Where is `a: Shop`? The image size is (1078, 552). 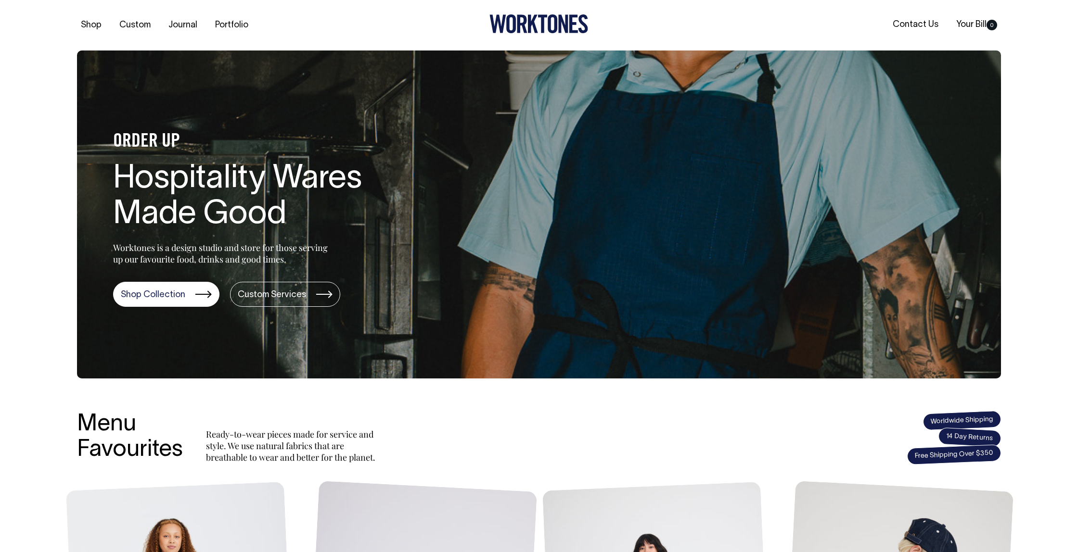
a: Shop is located at coordinates (91, 25).